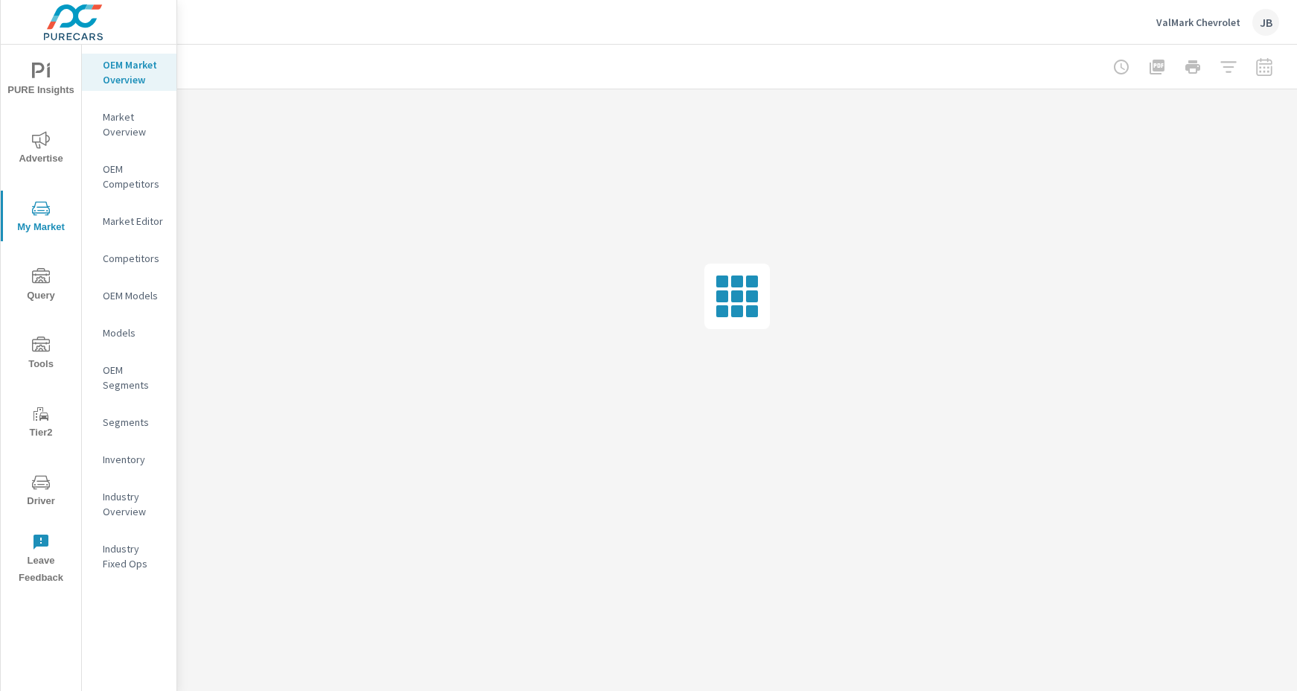 The width and height of the screenshot is (1297, 691). Describe the element at coordinates (129, 459) in the screenshot. I see `div: Inventory` at that location.